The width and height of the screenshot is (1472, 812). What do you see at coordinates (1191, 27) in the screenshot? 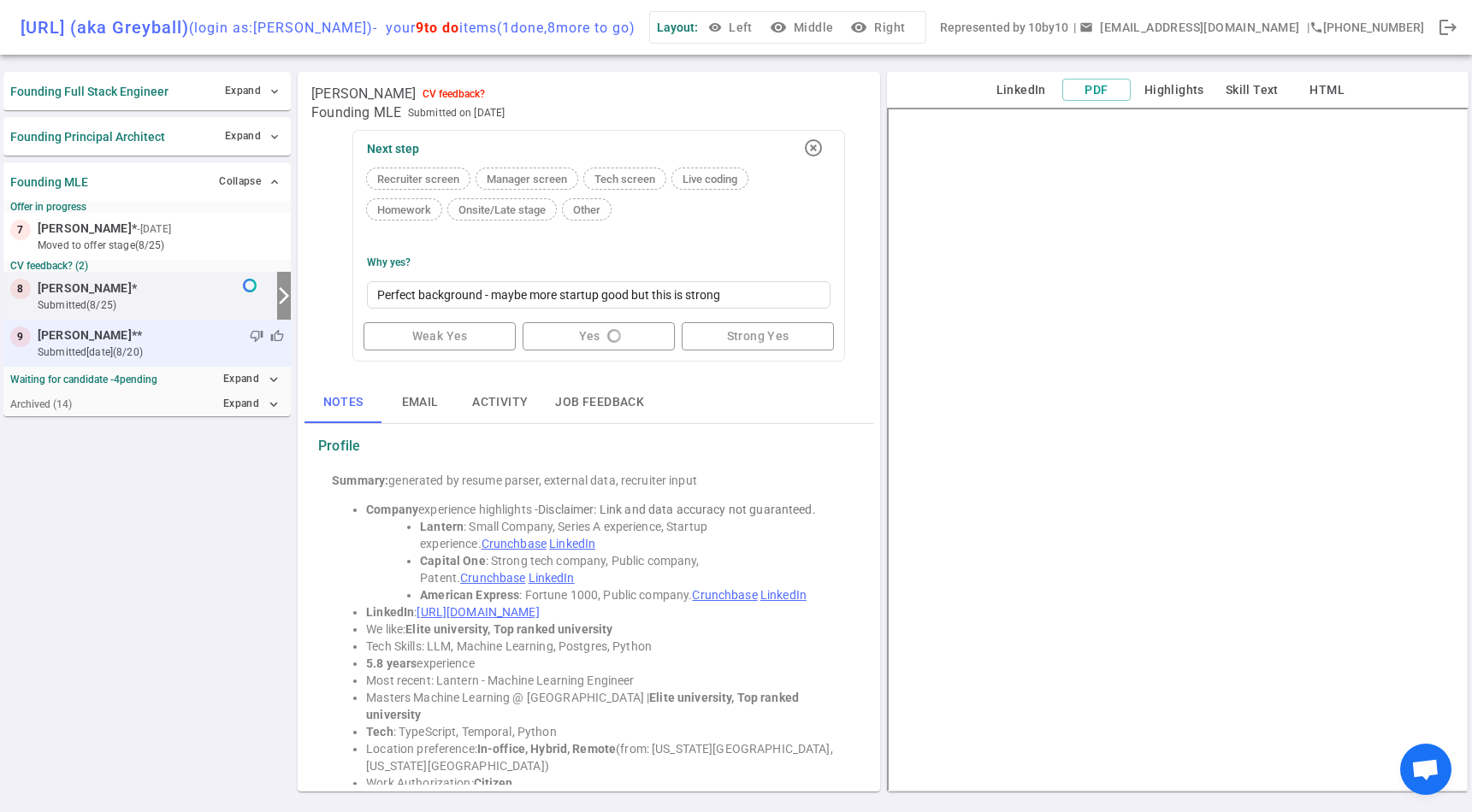
I see `button: Open a message box` at bounding box center [1191, 27].